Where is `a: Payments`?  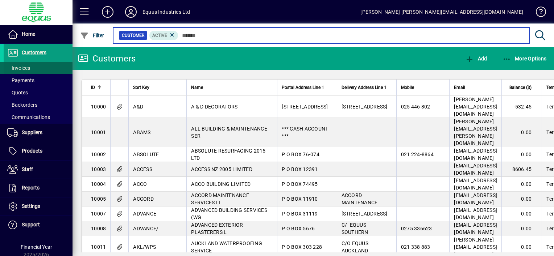 a: Payments is located at coordinates (38, 80).